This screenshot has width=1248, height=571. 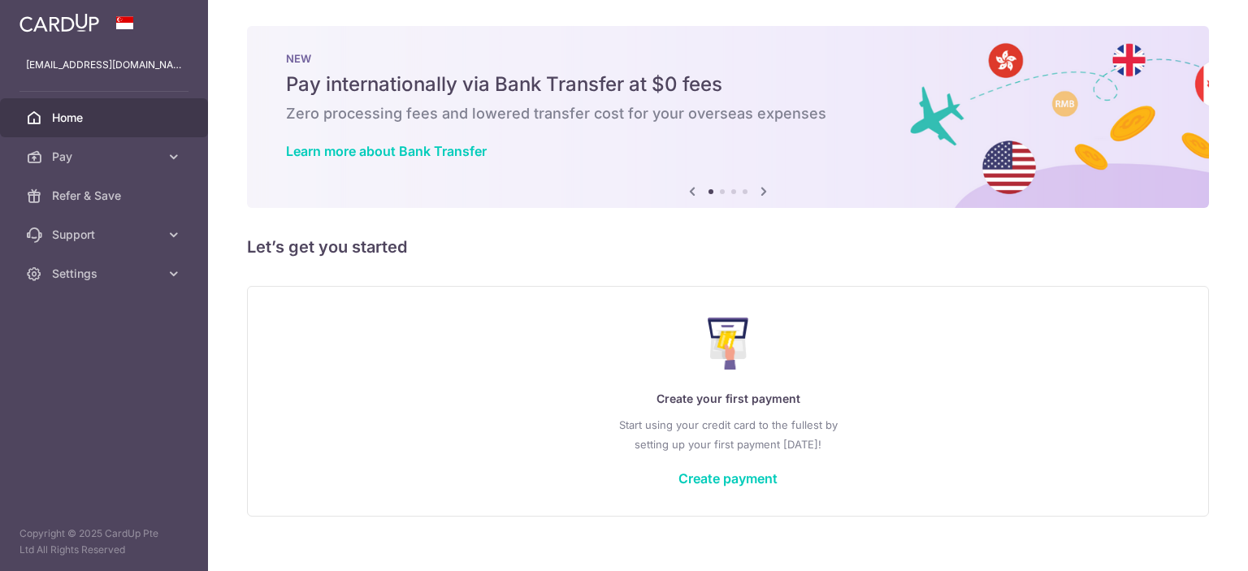 I want to click on img: CardUp, so click(x=59, y=23).